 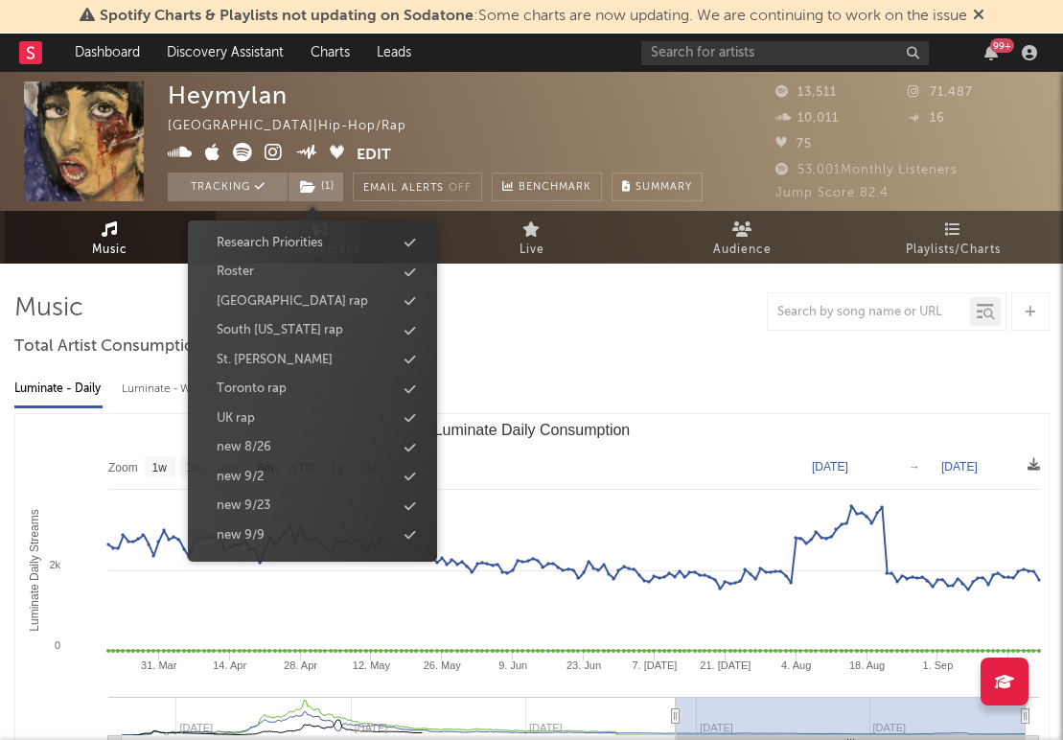 What do you see at coordinates (533, 16) in the screenshot?
I see `span: : Some charts are now updating. We are continuing to work on the issue` at bounding box center [533, 16].